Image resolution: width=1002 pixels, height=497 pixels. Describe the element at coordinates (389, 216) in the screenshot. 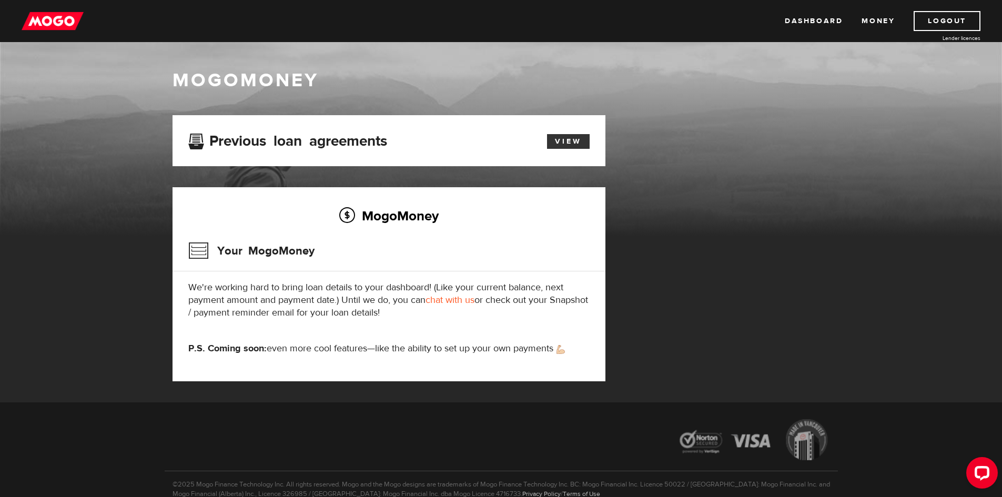

I see `h2: MogoMoney` at that location.